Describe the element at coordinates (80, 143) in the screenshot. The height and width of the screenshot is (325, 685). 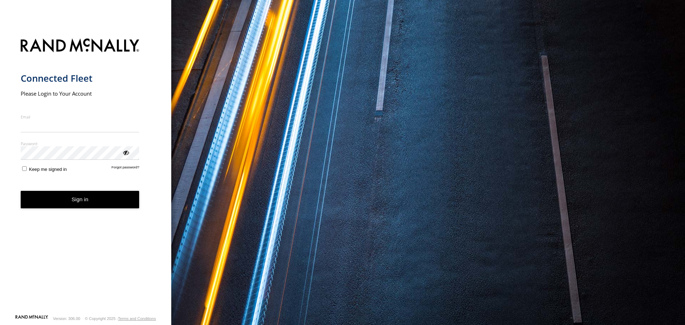
I see `label: Password` at that location.